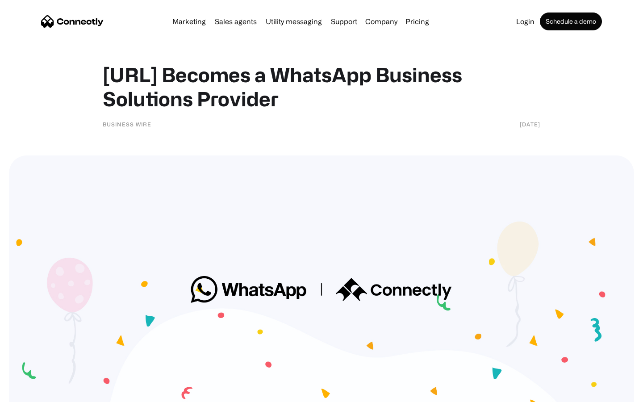  What do you see at coordinates (72, 21) in the screenshot?
I see `a: home` at bounding box center [72, 21].